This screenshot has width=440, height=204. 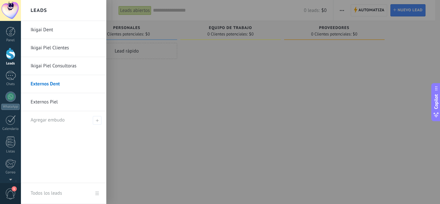 I want to click on a: Ikigai Piel Consultoras, so click(x=65, y=66).